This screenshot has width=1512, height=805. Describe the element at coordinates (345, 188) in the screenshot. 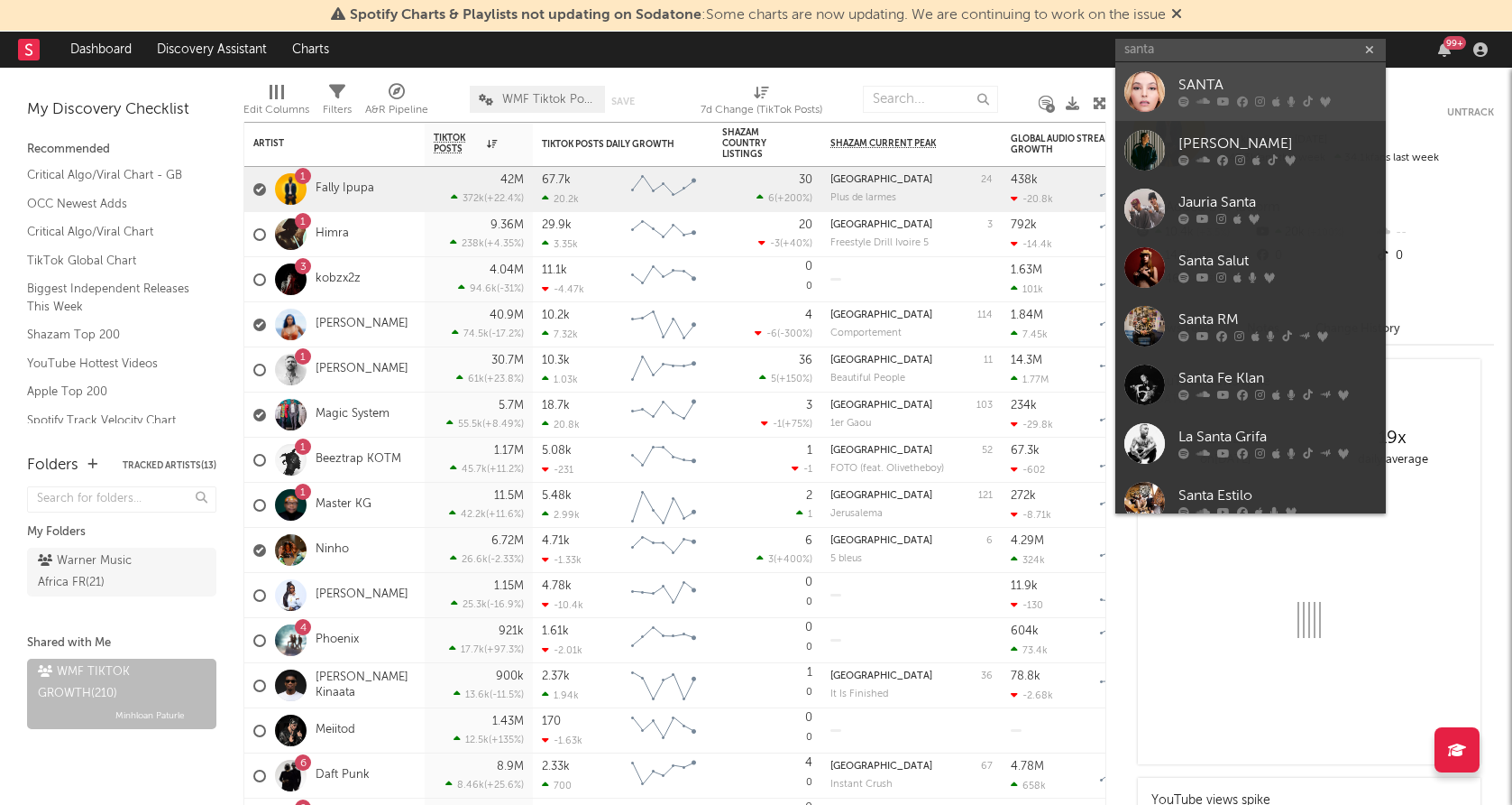

I see `a: Fally Ipupa` at that location.